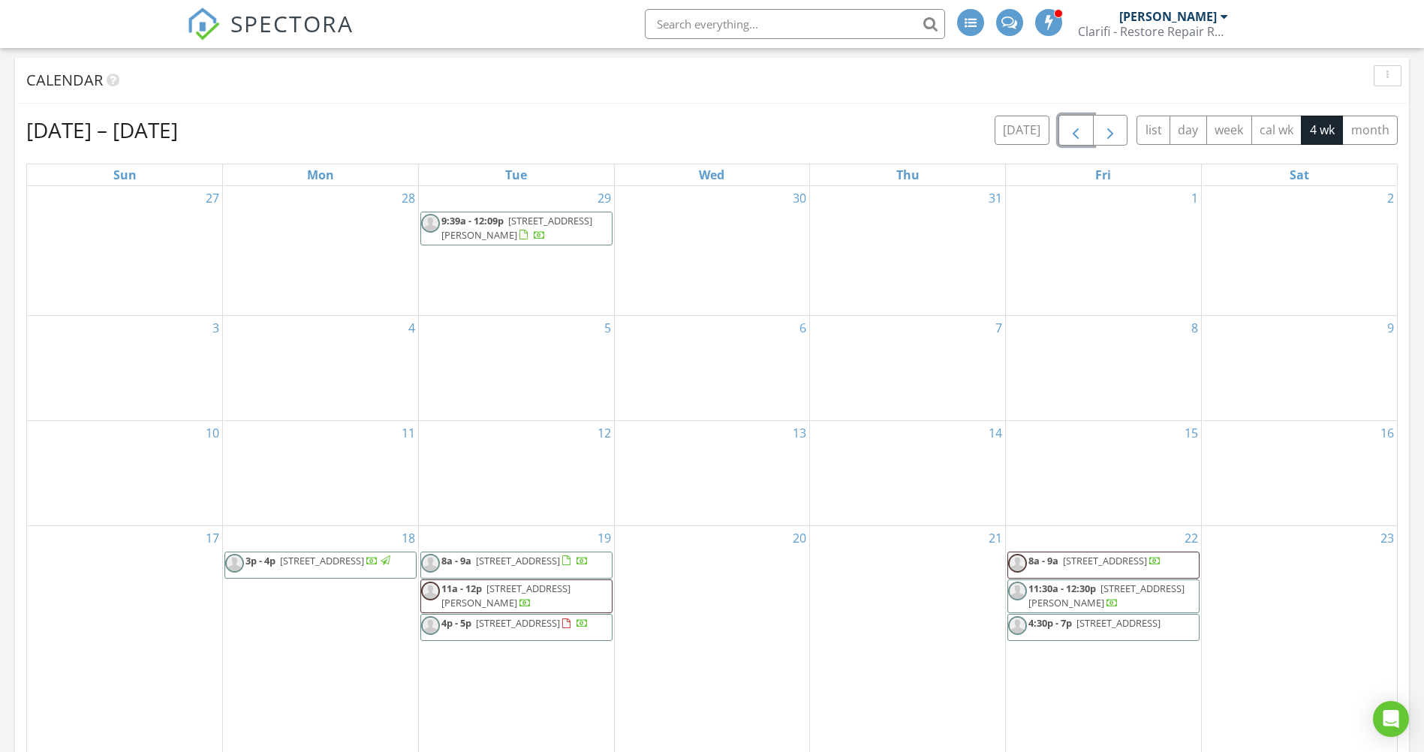 The height and width of the screenshot is (752, 1424). Describe the element at coordinates (1388, 538) in the screenshot. I see `a: Go to August 23, 2025` at that location.